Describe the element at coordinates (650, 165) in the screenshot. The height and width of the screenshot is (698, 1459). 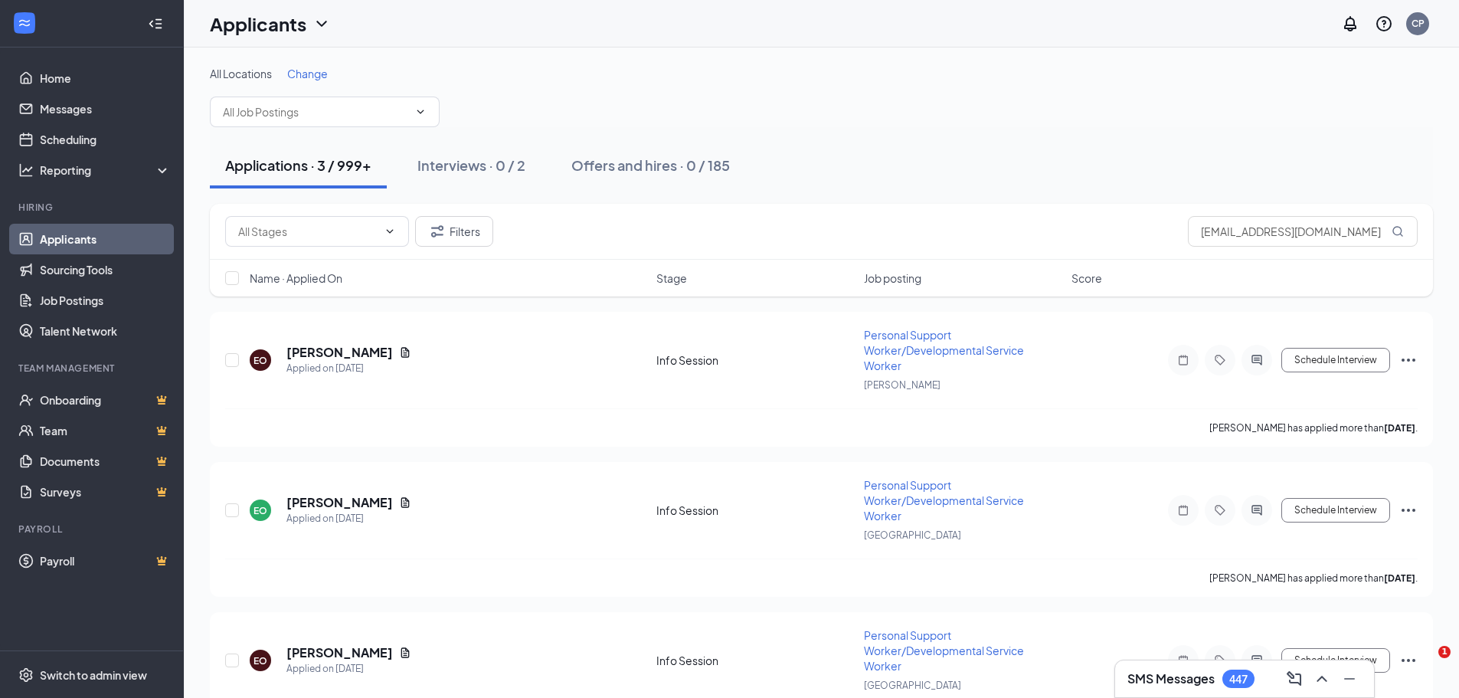
I see `div: Offers and hires · 0 / 185` at that location.